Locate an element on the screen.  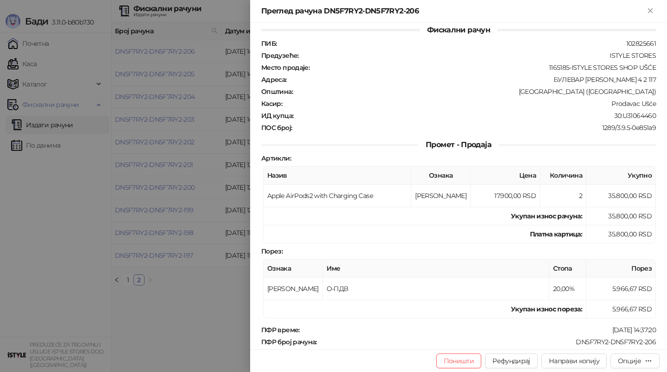
th: Укупно is located at coordinates (621, 175).